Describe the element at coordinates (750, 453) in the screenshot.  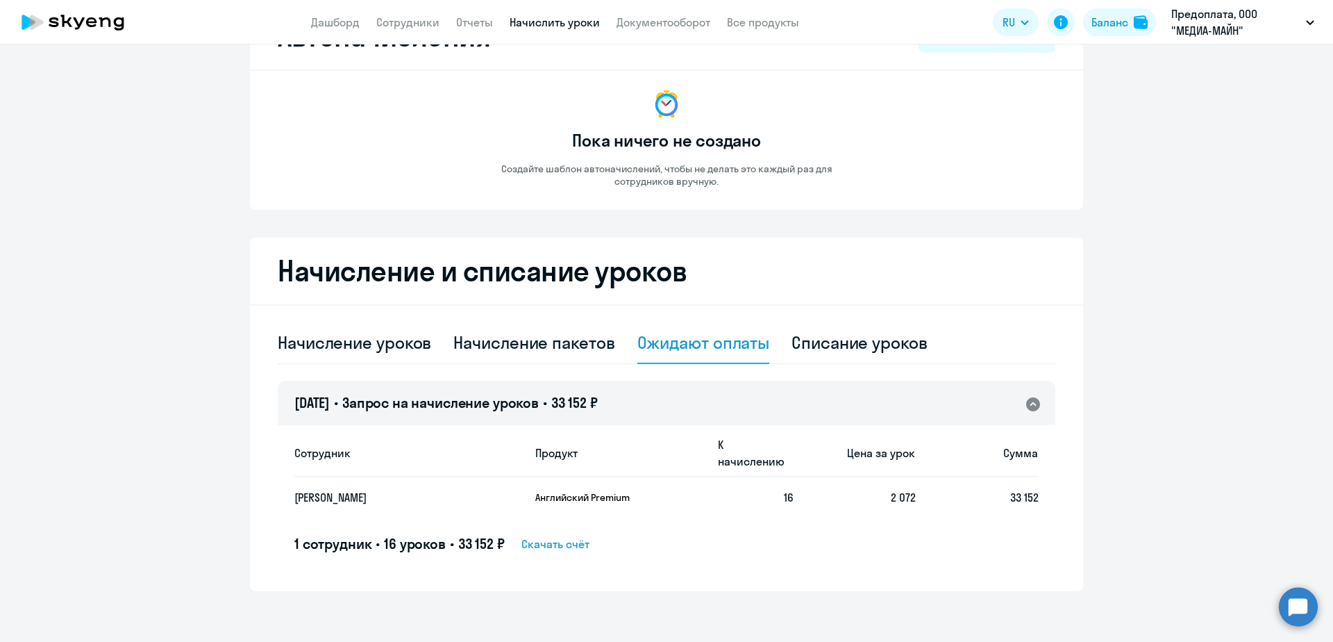
I see `th: К начислению` at that location.